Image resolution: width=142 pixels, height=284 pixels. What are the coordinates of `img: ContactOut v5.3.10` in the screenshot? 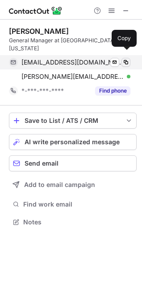 It's located at (36, 11).